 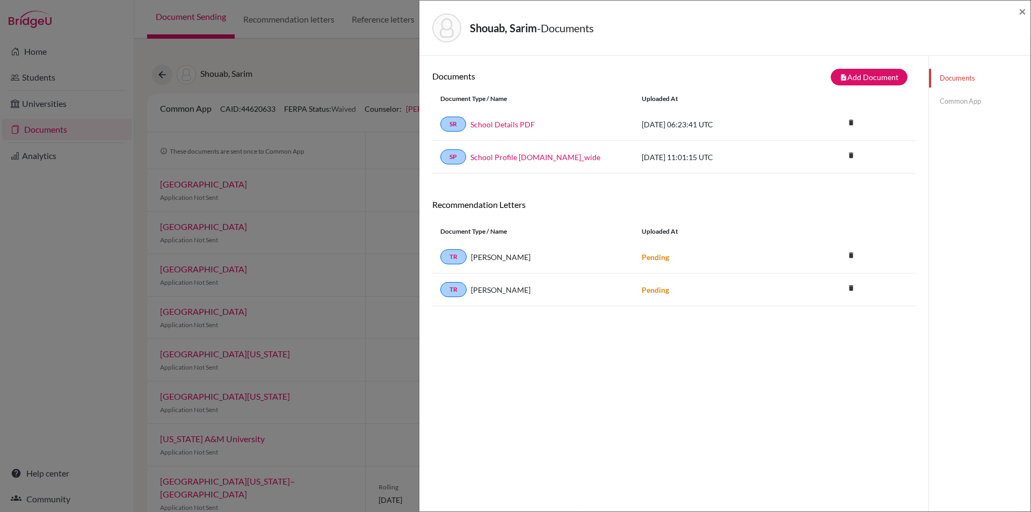 I want to click on i: note_add, so click(x=844, y=77).